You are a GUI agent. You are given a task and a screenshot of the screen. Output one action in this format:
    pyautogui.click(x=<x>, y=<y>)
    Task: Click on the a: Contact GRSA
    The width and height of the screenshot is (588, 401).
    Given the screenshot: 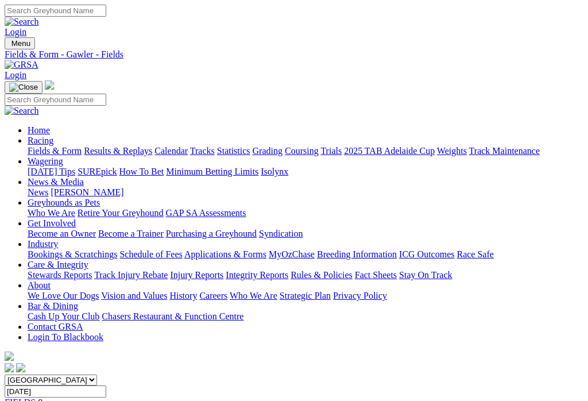 What is the action you would take?
    pyautogui.click(x=55, y=326)
    